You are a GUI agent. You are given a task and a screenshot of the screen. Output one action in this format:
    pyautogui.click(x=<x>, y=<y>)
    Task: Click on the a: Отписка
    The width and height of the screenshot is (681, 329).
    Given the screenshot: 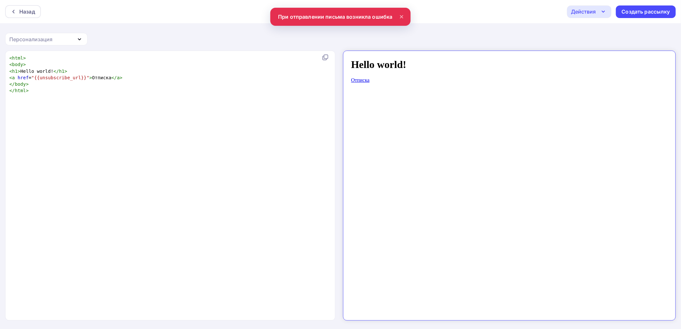 What is the action you would take?
    pyautogui.click(x=12, y=24)
    